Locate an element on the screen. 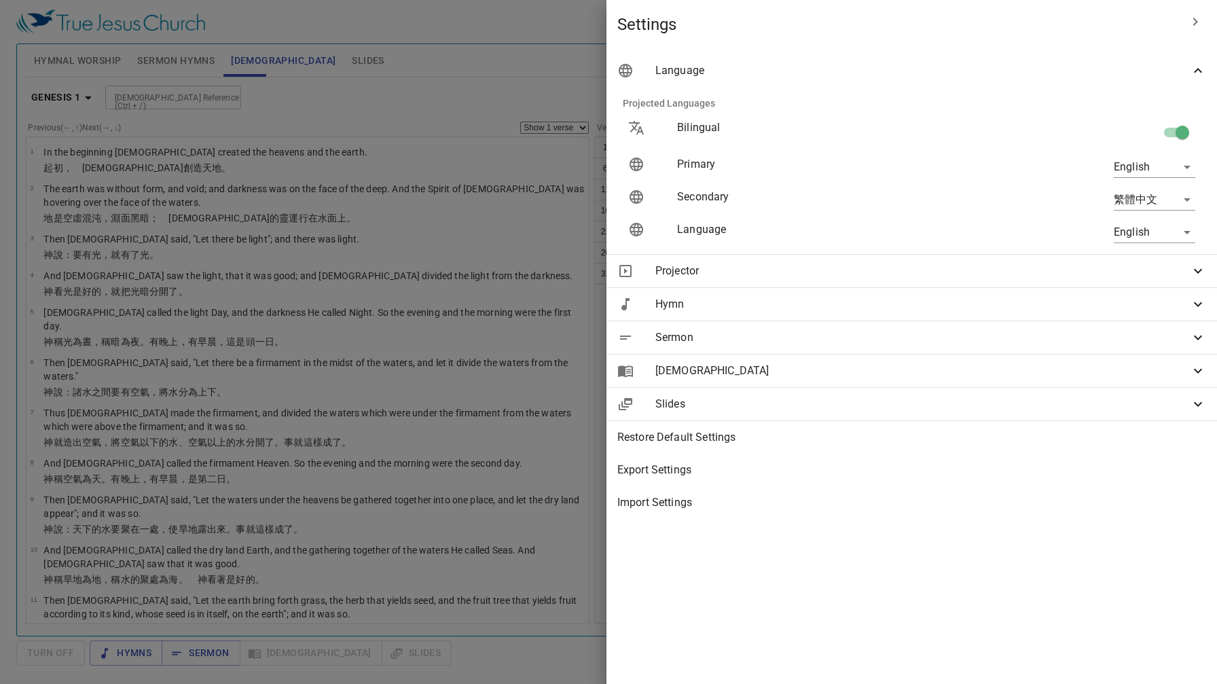 Image resolution: width=1217 pixels, height=684 pixels. div: Hymn is located at coordinates (912, 304).